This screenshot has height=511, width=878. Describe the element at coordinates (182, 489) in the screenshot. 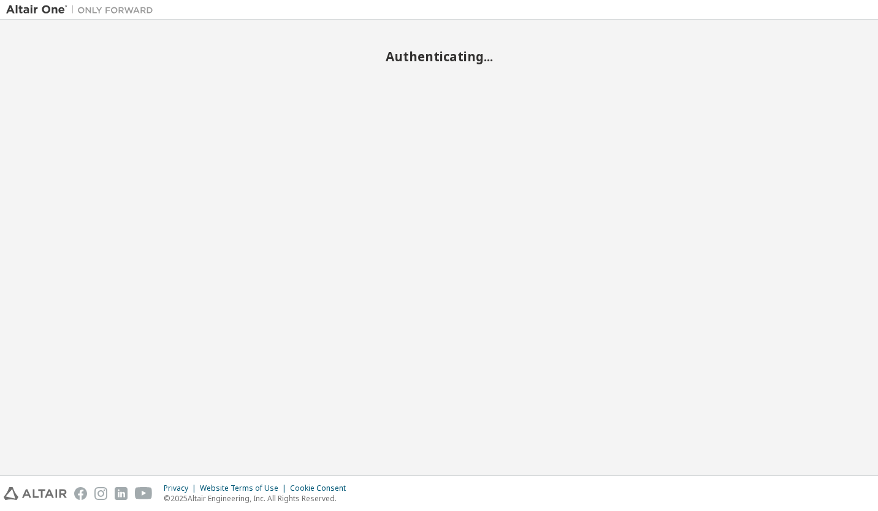

I see `div: Privacy` at that location.